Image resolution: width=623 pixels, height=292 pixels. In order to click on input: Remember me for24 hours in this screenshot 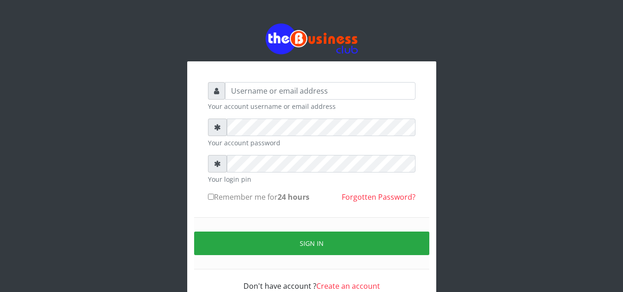, I will do `click(211, 196)`.